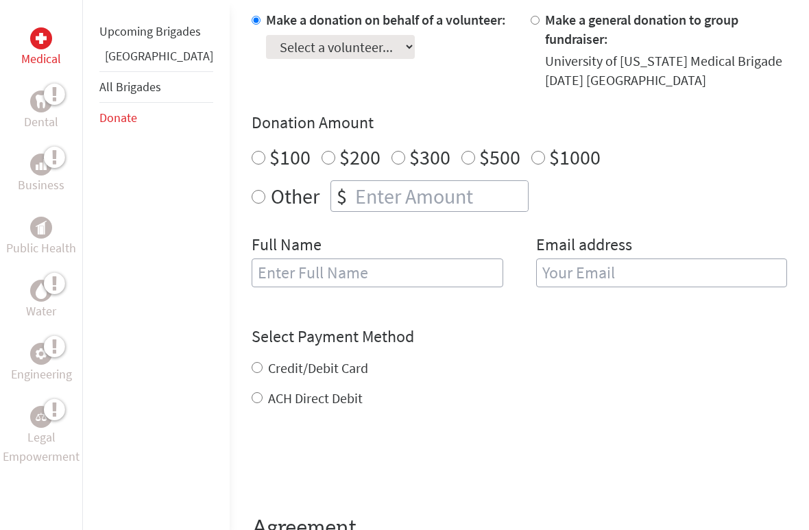 The height and width of the screenshot is (530, 809). Describe the element at coordinates (41, 48) in the screenshot. I see `a: MedicalMedical` at that location.